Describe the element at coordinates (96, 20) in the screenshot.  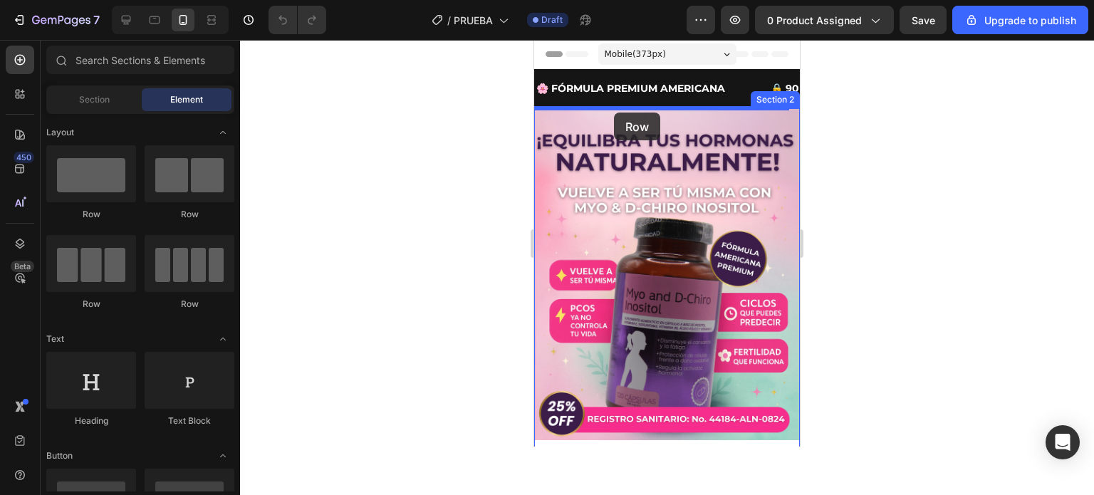
I see `p: 7` at that location.